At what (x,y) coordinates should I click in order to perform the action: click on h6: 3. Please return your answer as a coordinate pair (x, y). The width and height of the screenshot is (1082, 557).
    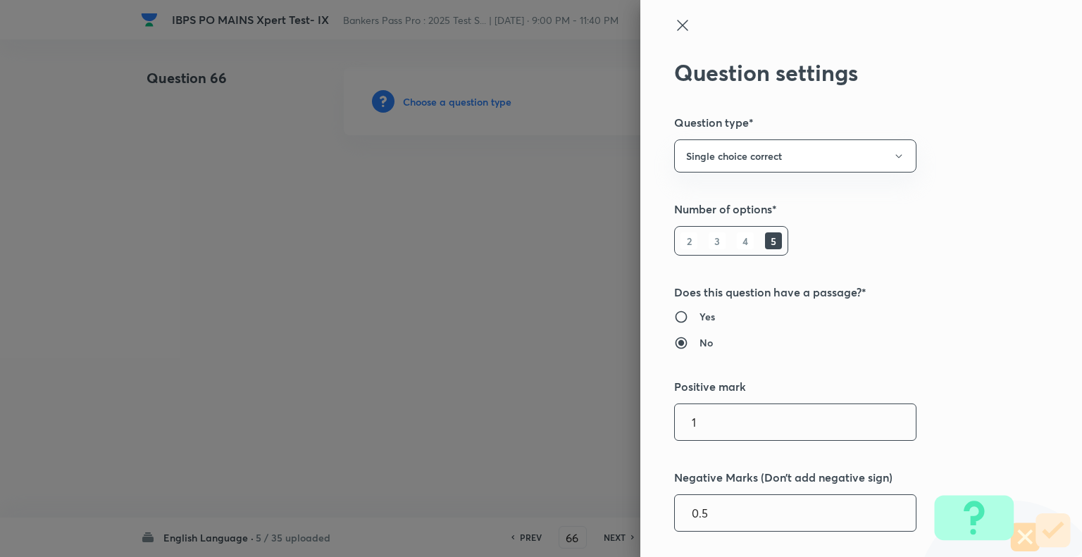
    Looking at the image, I should click on (717, 241).